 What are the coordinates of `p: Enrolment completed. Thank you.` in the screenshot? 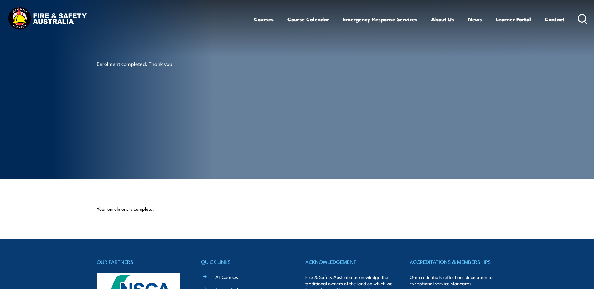 It's located at (154, 64).